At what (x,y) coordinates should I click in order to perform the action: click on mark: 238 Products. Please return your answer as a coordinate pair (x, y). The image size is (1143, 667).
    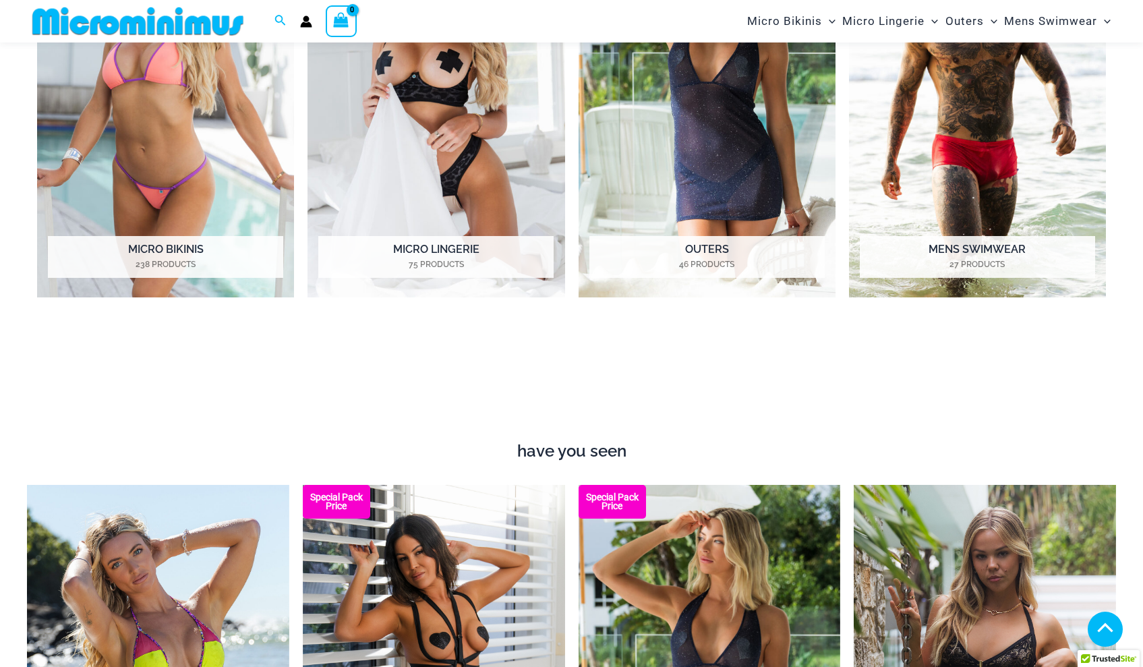
    Looking at the image, I should click on (165, 264).